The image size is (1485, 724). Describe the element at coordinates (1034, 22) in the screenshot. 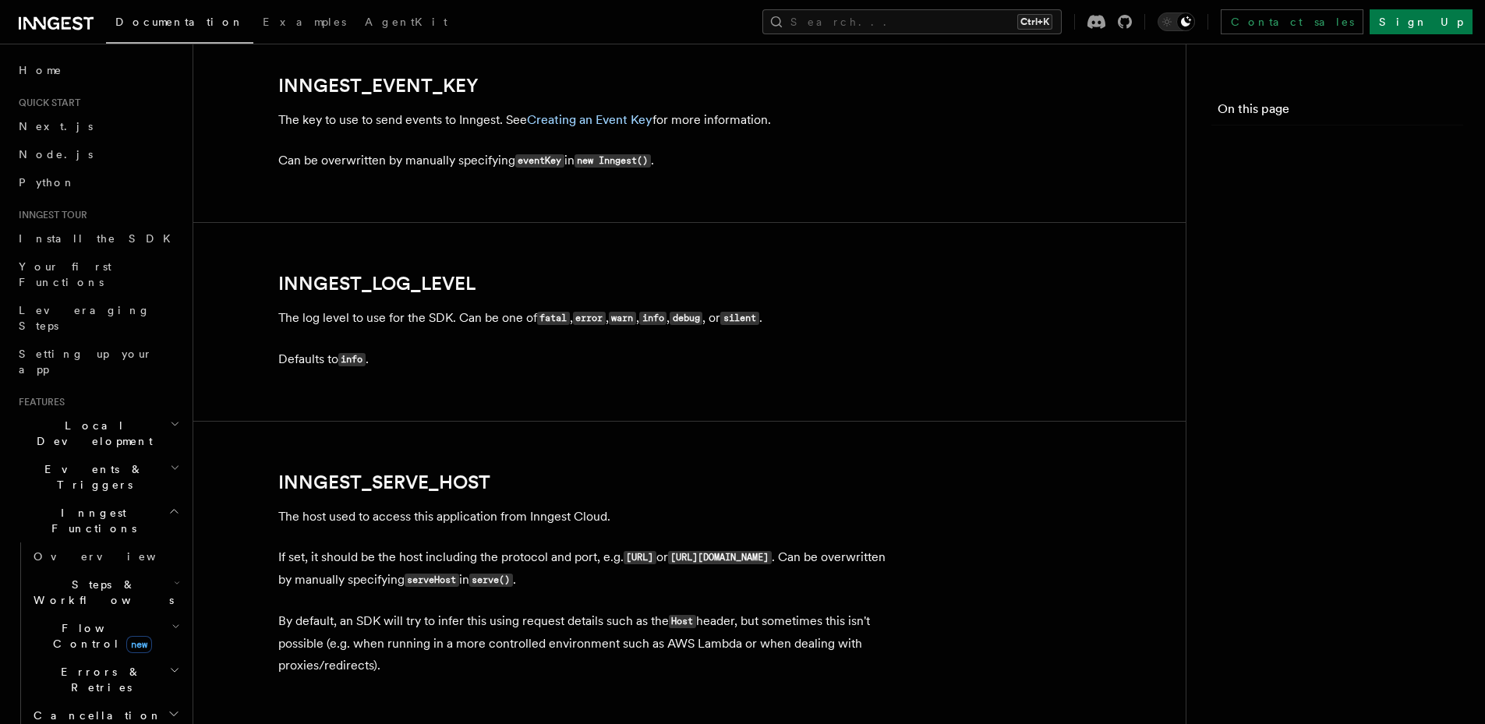

I see `kbd: Ctrl+K` at that location.